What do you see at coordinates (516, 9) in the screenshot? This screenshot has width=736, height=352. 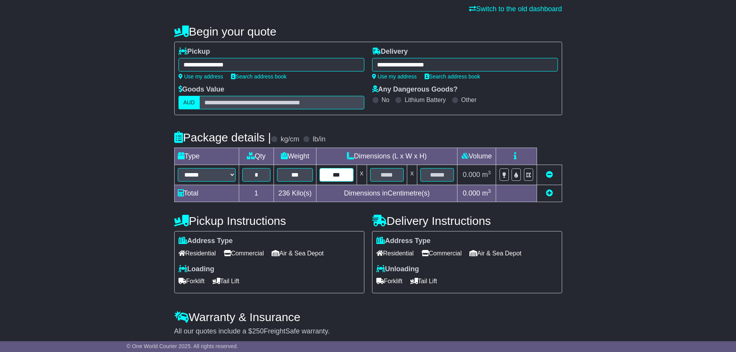 I see `a: Switch to the old dashboard` at bounding box center [516, 9].